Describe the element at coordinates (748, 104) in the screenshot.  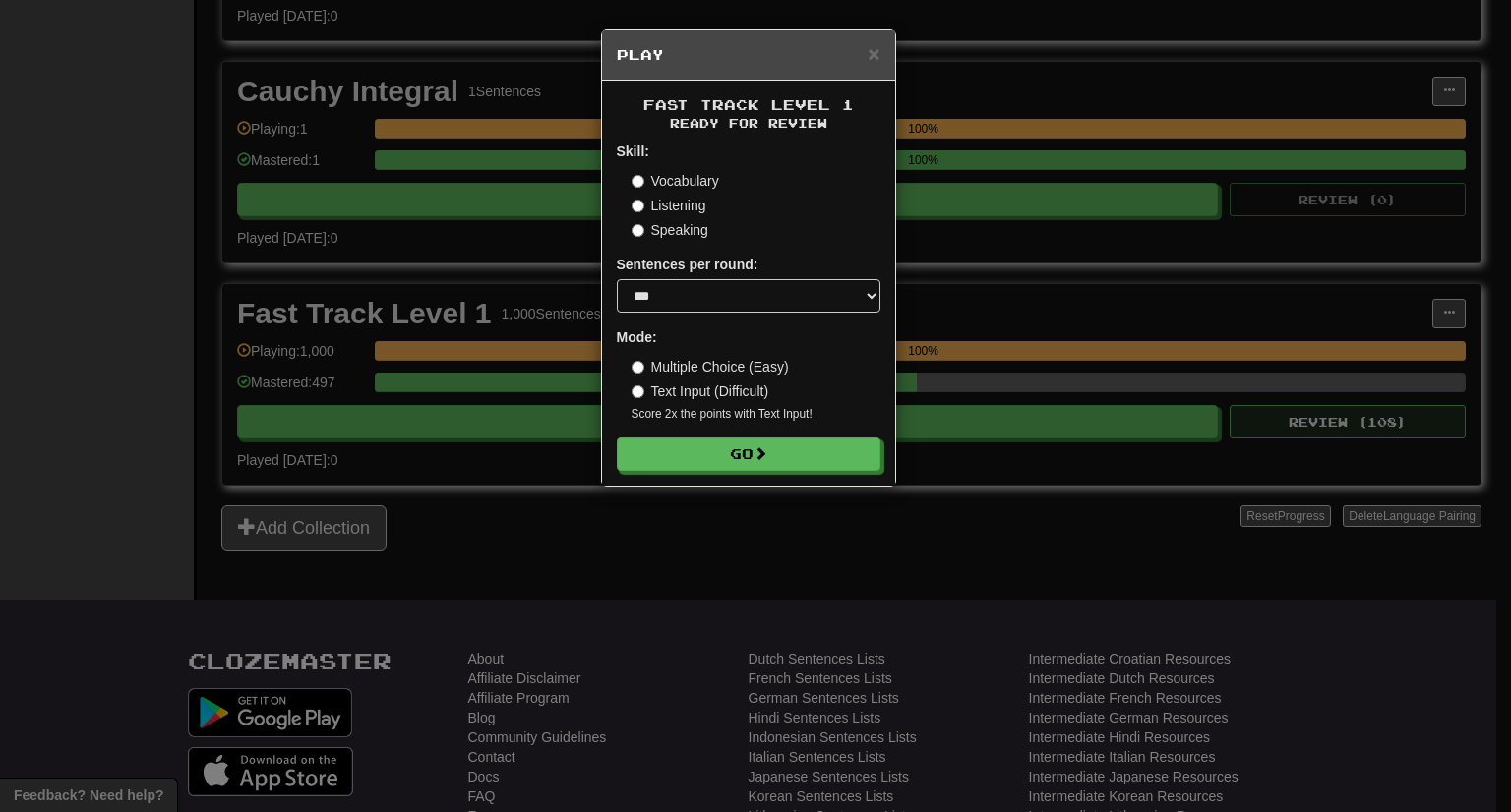
I see `span: Fast Track Level 1` at that location.